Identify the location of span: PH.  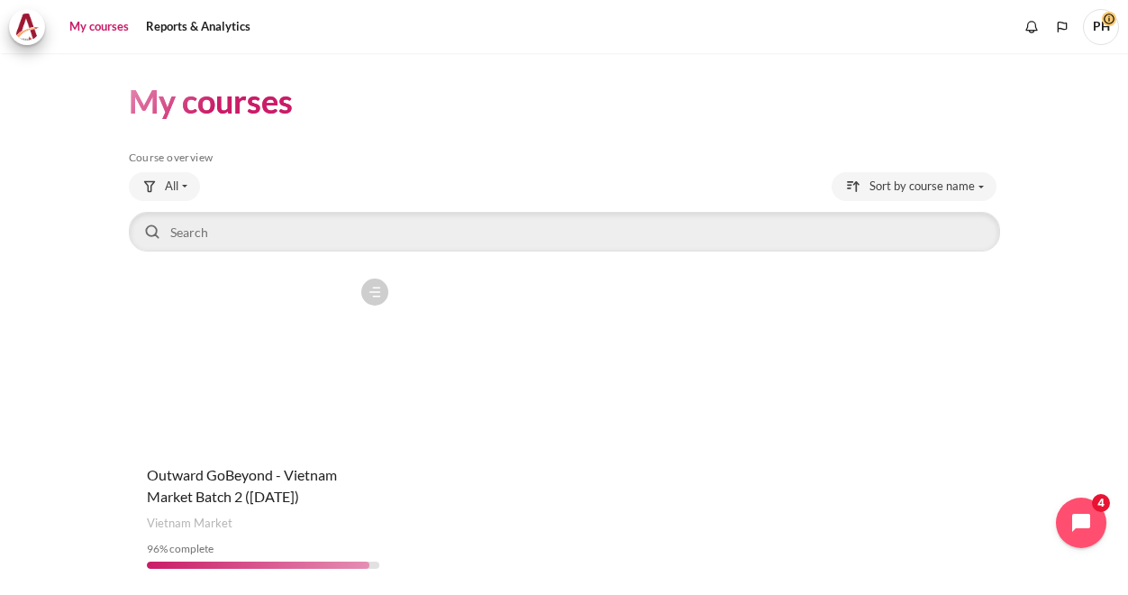
(1101, 27).